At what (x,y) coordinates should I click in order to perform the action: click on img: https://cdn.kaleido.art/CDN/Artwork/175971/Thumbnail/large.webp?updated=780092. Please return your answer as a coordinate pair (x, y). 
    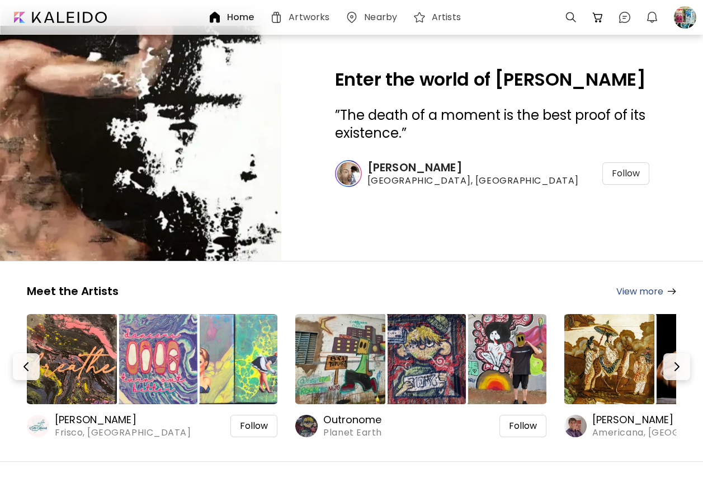
    Looking at the image, I should click on (609, 359).